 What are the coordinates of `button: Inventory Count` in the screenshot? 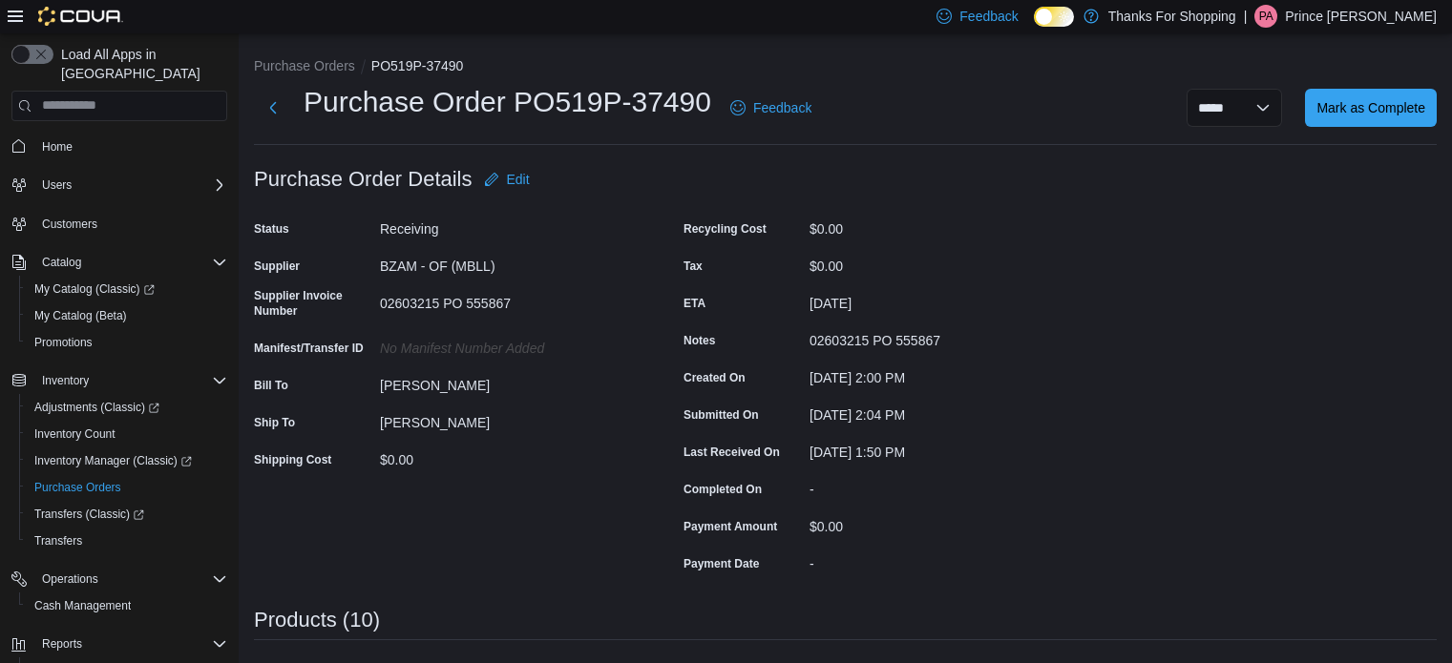 It's located at (127, 434).